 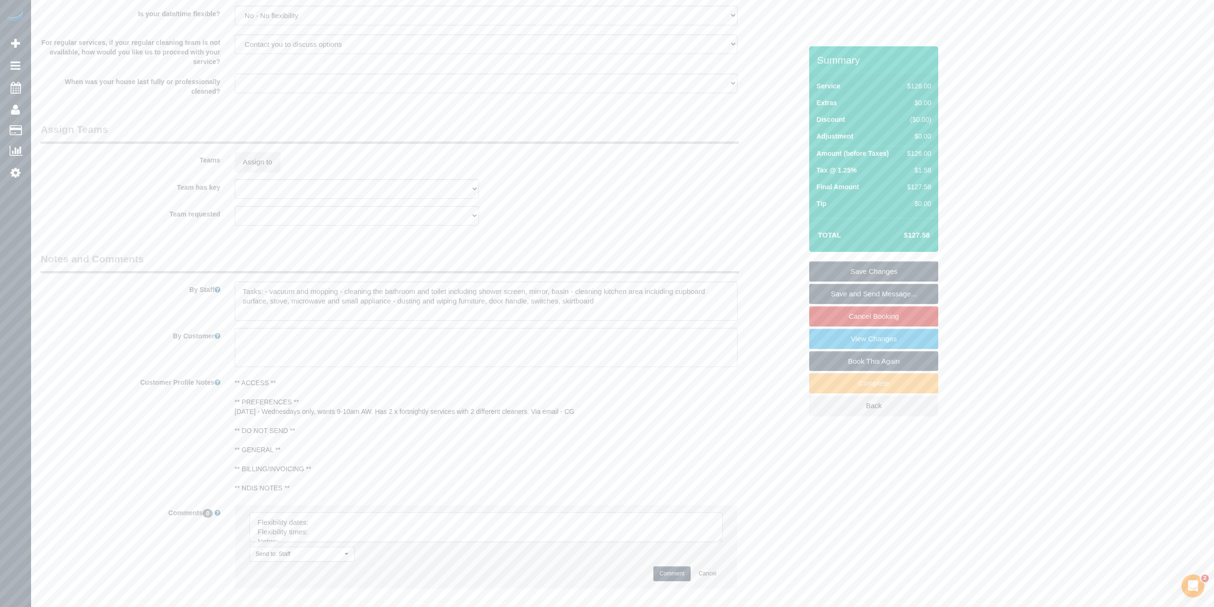 What do you see at coordinates (835, 136) in the screenshot?
I see `label: Adjustment` at bounding box center [835, 136].